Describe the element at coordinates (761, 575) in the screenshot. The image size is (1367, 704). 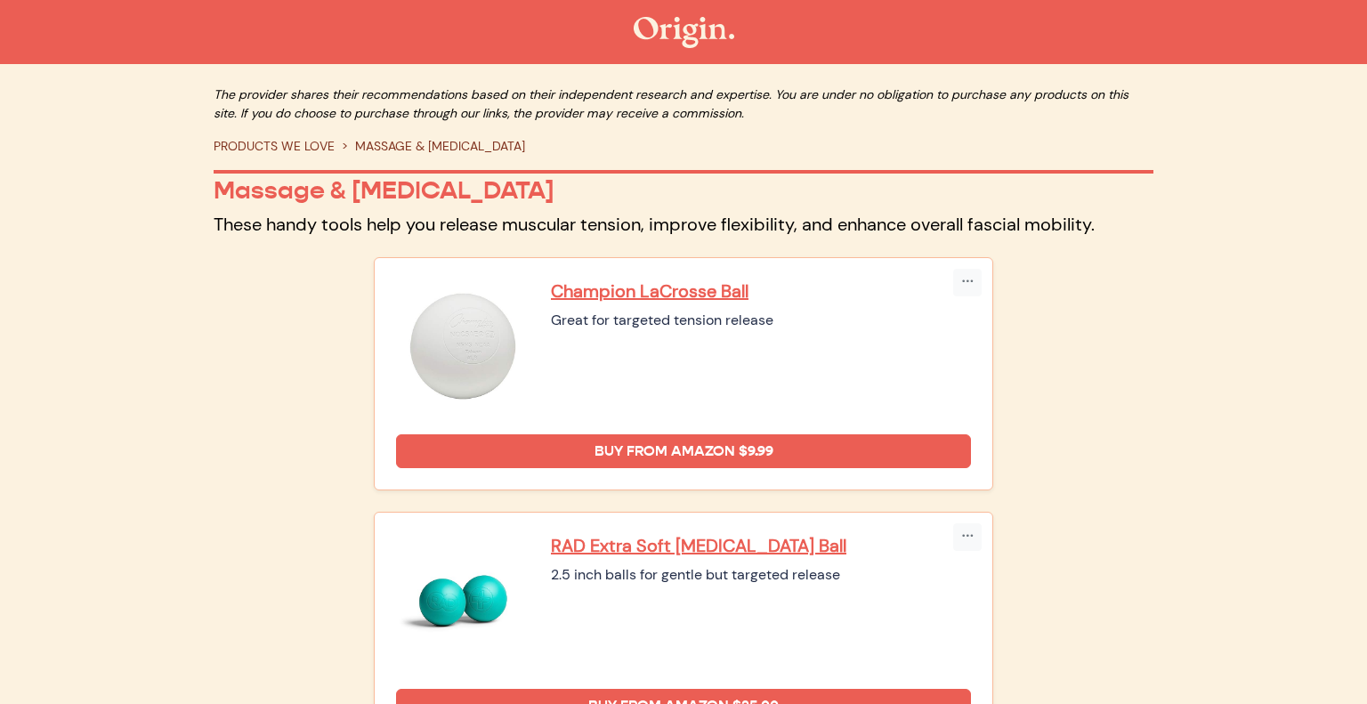
I see `div: 2.5 inch balls for gentle but targeted release` at that location.